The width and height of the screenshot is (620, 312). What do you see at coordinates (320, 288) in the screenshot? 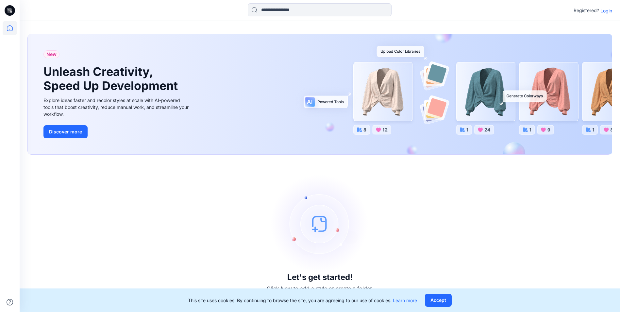
I see `p: Click New to add a style or create a folder.` at bounding box center [320, 288].